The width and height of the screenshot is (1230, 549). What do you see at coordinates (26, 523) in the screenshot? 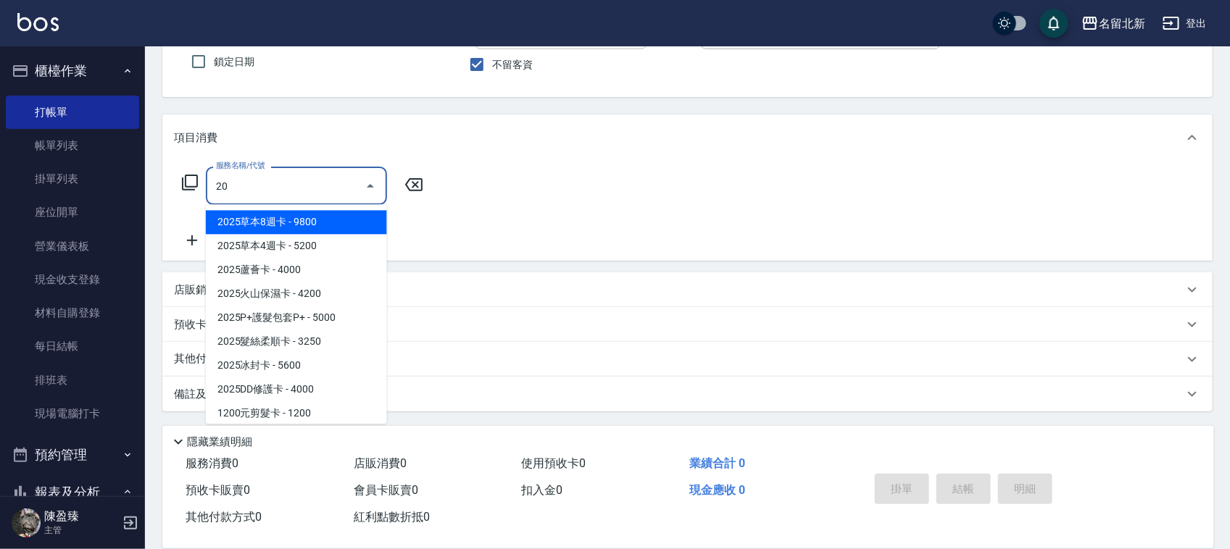
I see `img: Person` at bounding box center [26, 523].